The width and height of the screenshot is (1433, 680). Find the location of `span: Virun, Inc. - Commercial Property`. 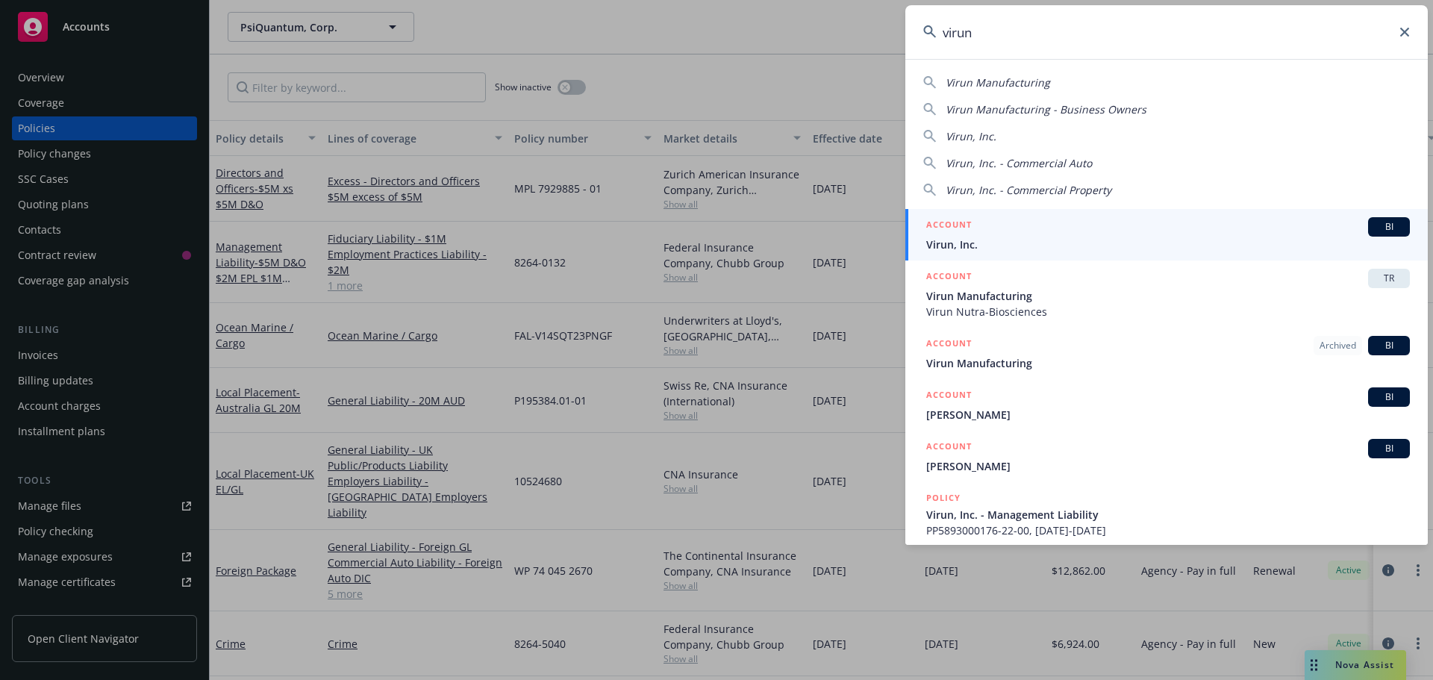

span: Virun, Inc. - Commercial Property is located at coordinates (1029, 190).